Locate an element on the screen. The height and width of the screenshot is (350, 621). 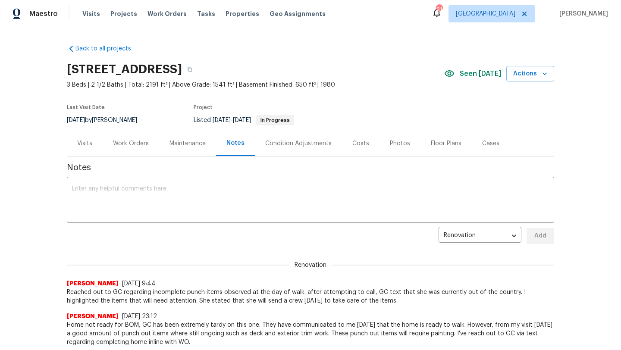
button: Copy Address is located at coordinates (190, 69).